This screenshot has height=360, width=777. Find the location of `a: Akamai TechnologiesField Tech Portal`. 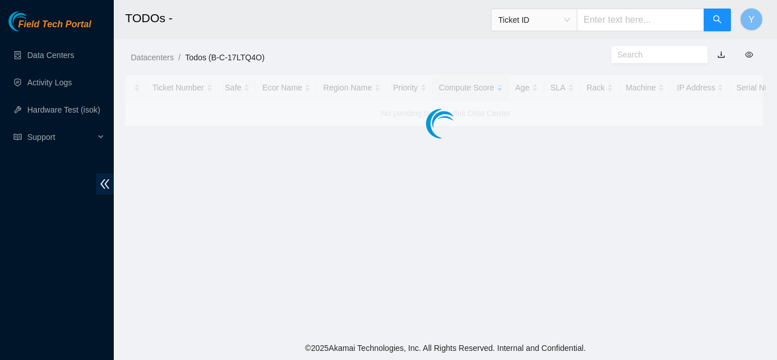

a: Akamai TechnologiesField Tech Portal is located at coordinates (49, 28).